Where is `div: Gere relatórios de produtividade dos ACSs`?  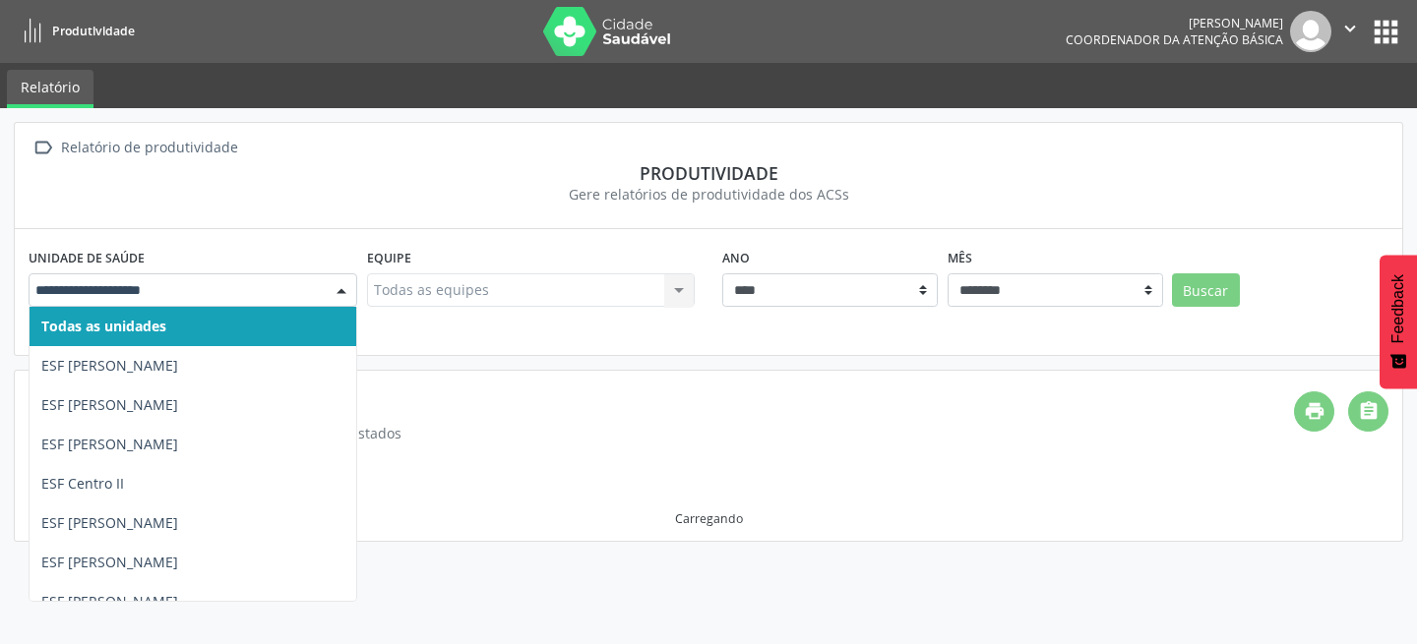
div: Gere relatórios de produtividade dos ACSs is located at coordinates (708, 194).